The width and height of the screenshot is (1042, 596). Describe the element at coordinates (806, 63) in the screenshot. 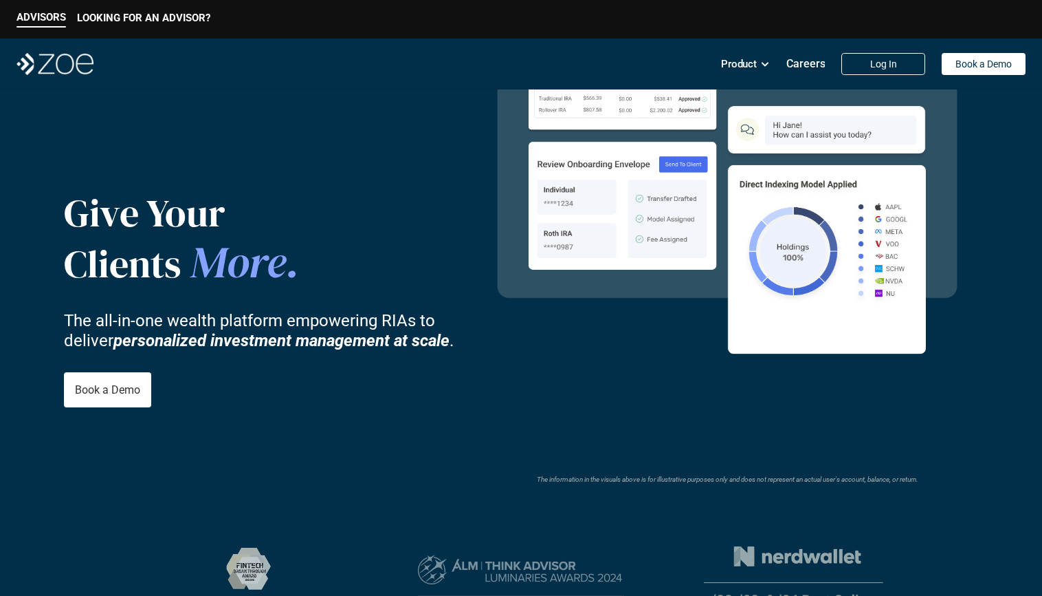

I see `p: Careers` at that location.